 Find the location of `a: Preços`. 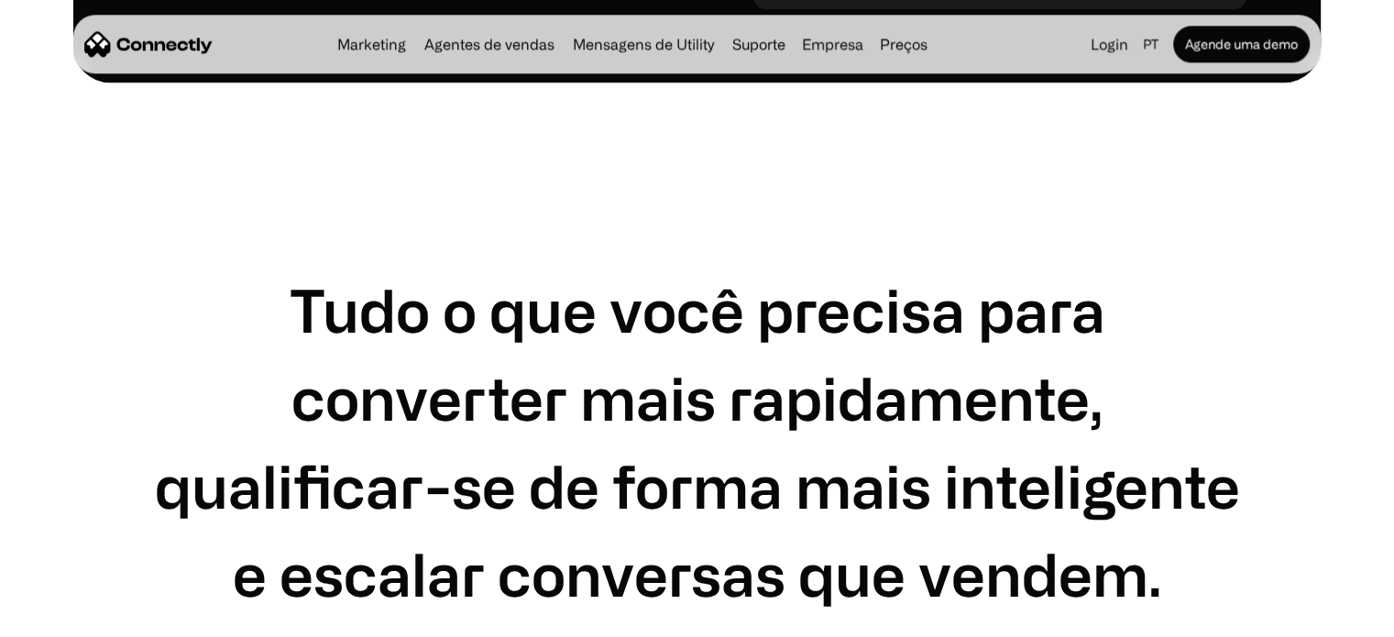

a: Preços is located at coordinates (903, 44).